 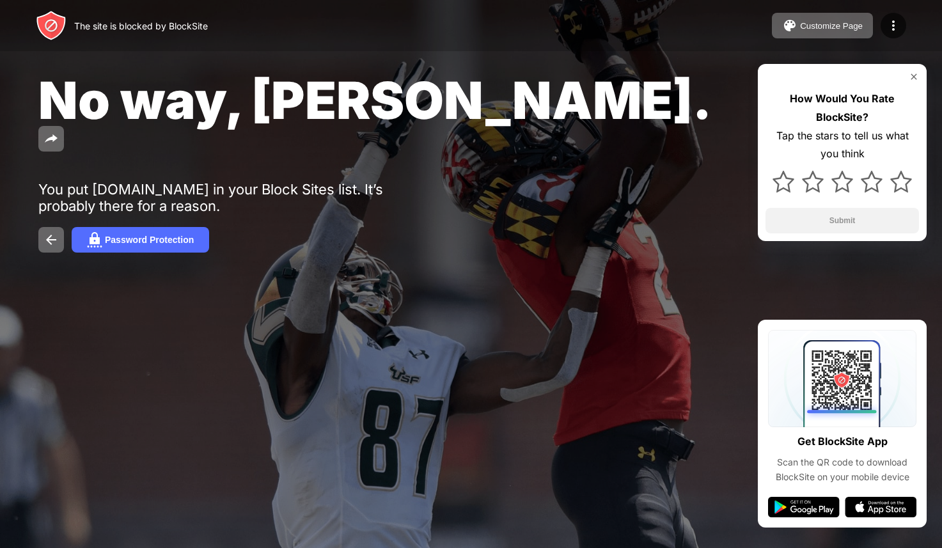 I want to click on img: rate-us-close.svg, so click(x=914, y=77).